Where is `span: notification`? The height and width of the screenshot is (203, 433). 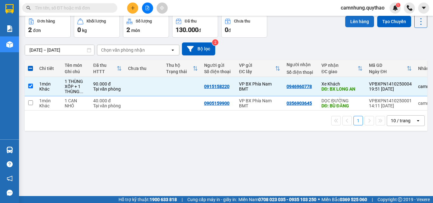 span: notification is located at coordinates (10, 178).